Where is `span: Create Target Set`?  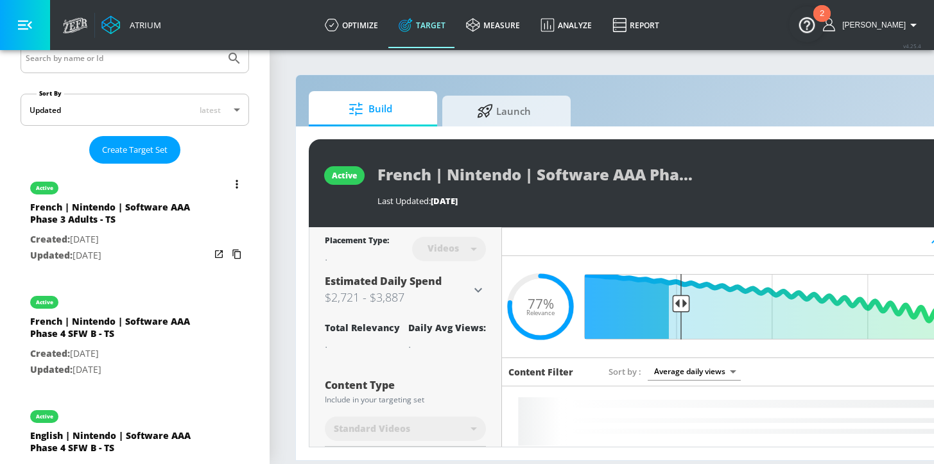
span: Create Target Set is located at coordinates (135, 150).